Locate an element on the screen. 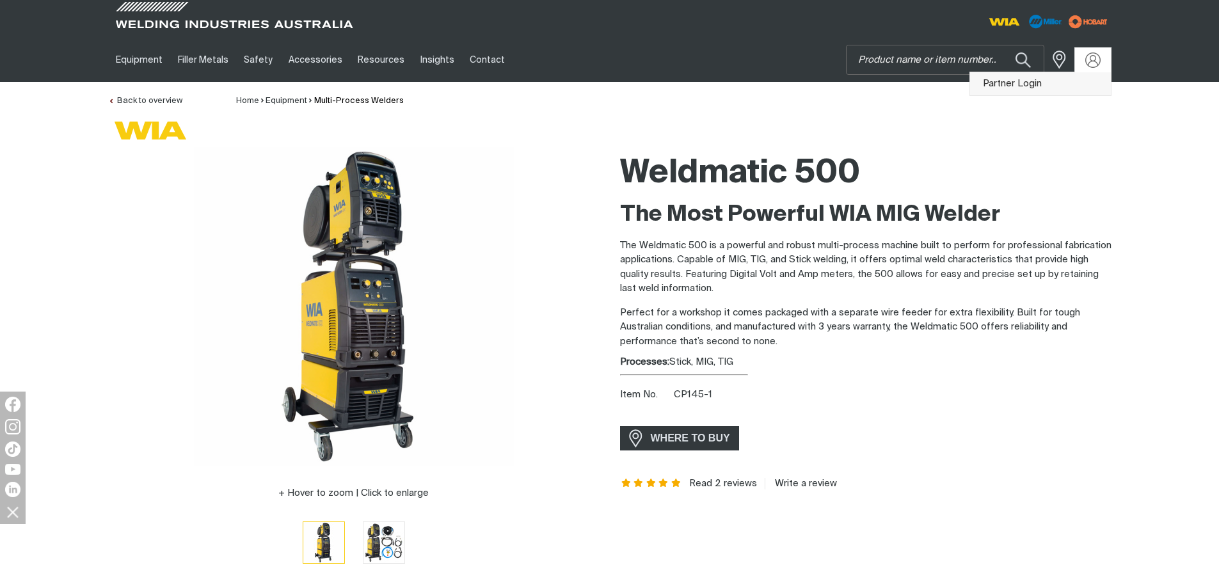 Image resolution: width=1219 pixels, height=588 pixels. p: The Weldmatic 500 is a powerful and robust multi-process machine built to perform for professiona... is located at coordinates (866, 268).